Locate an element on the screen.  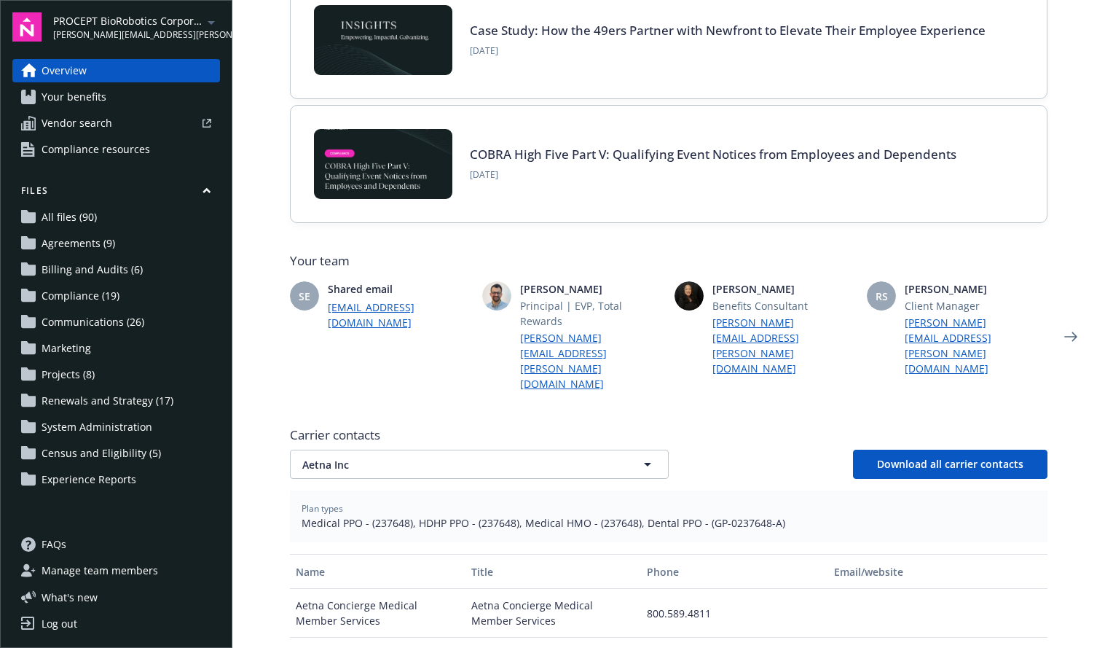
a: Next is located at coordinates (1071, 337).